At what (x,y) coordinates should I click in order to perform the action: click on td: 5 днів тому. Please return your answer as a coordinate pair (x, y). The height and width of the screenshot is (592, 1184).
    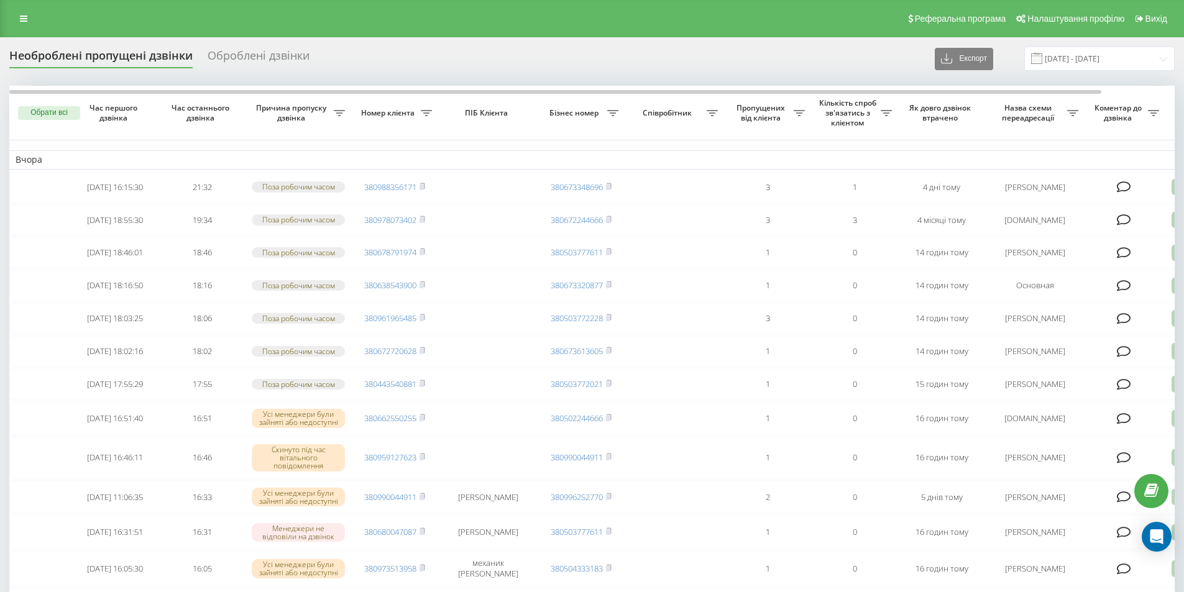
    Looking at the image, I should click on (942, 497).